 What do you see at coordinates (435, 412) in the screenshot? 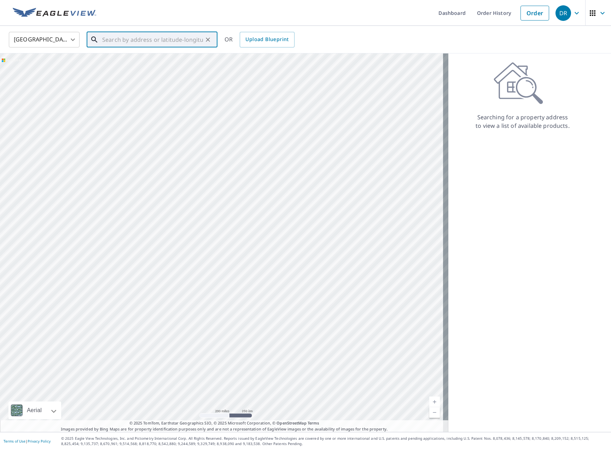
I see `a: Current Level 5, Zoom Out` at bounding box center [435, 412].